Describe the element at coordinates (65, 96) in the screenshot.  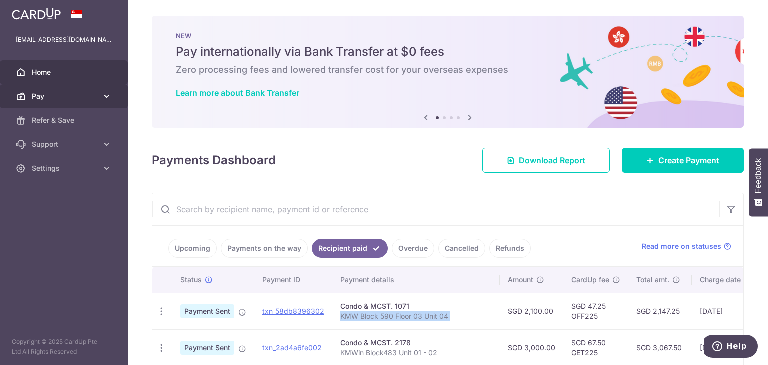
I see `span: Pay` at that location.